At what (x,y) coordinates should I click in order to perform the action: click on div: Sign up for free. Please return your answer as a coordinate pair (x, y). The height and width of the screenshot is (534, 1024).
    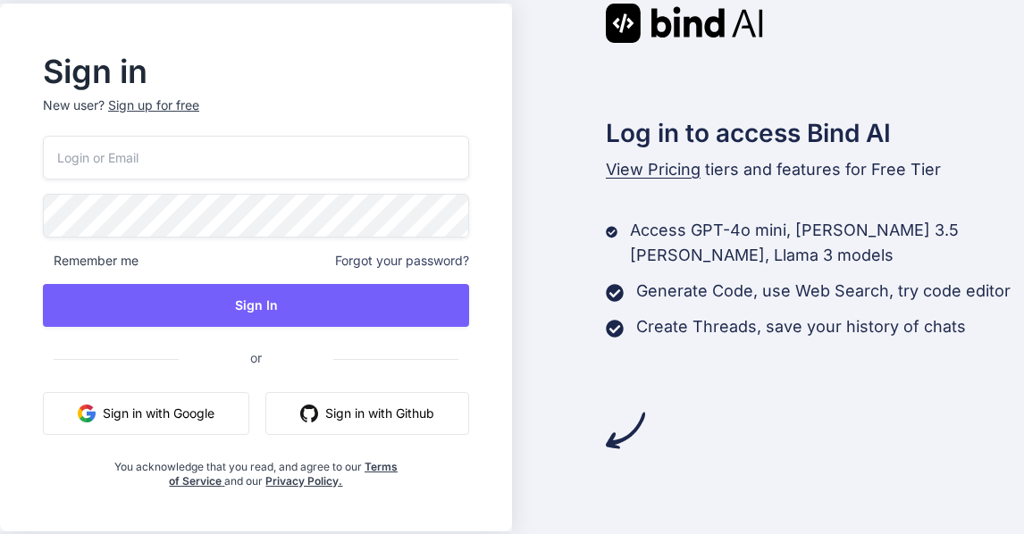
    Looking at the image, I should click on (154, 105).